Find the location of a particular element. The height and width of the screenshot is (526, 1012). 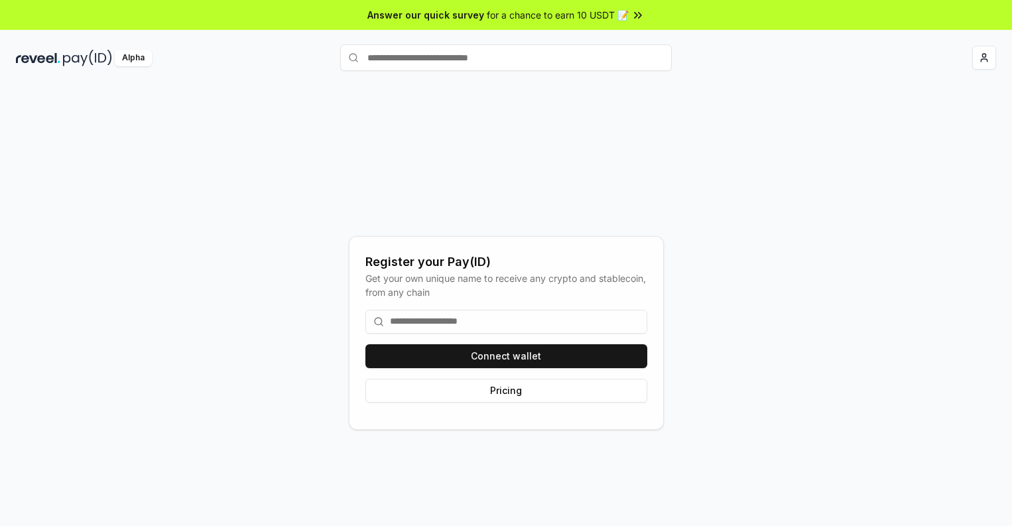

button: Pricing is located at coordinates (506, 391).